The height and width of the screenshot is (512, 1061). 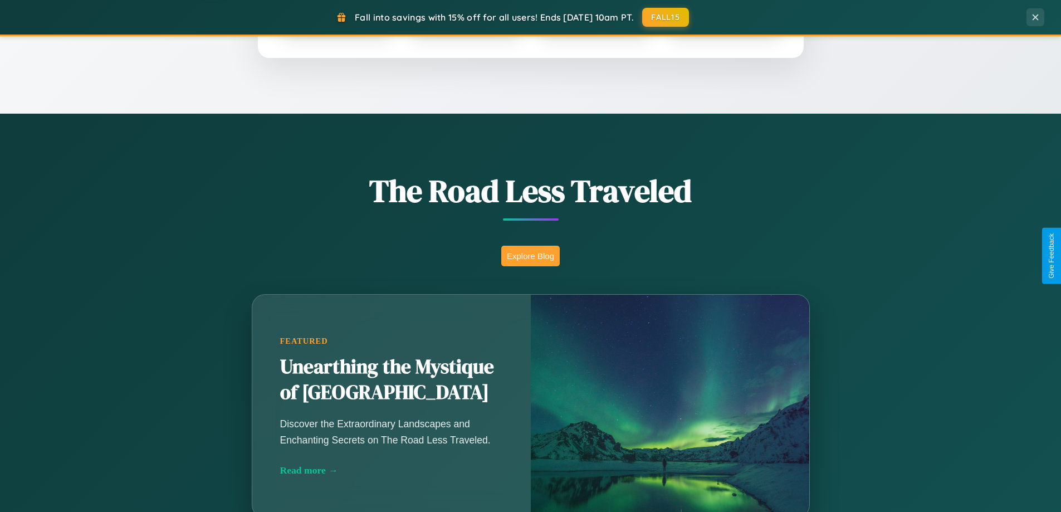 What do you see at coordinates (530, 256) in the screenshot?
I see `button: Explore Blog` at bounding box center [530, 256].